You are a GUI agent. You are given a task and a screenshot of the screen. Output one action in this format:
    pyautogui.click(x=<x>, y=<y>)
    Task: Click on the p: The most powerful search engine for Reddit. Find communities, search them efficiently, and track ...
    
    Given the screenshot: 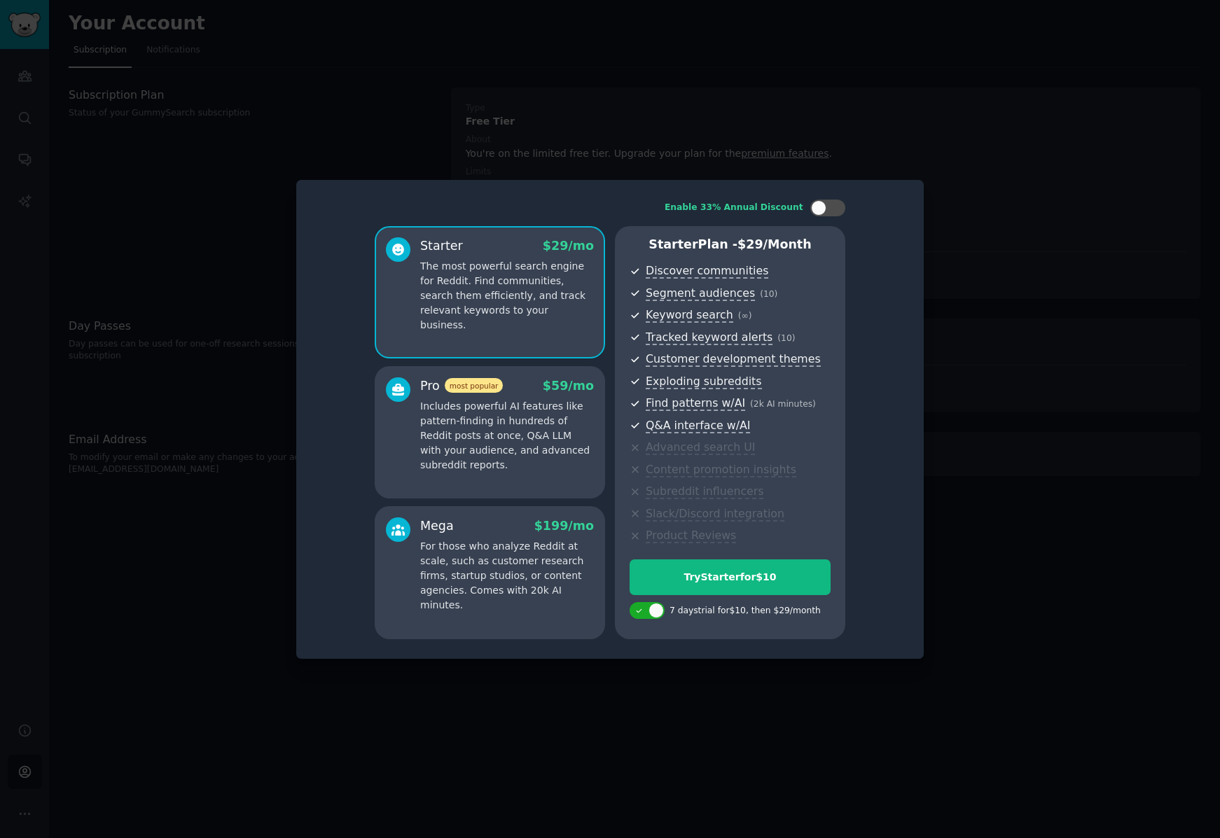 What is the action you would take?
    pyautogui.click(x=507, y=296)
    